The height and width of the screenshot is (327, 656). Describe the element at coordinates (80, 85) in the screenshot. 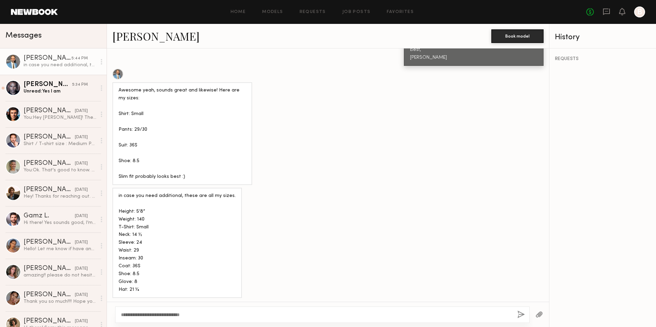

I see `div: 5:34 PM` at that location.